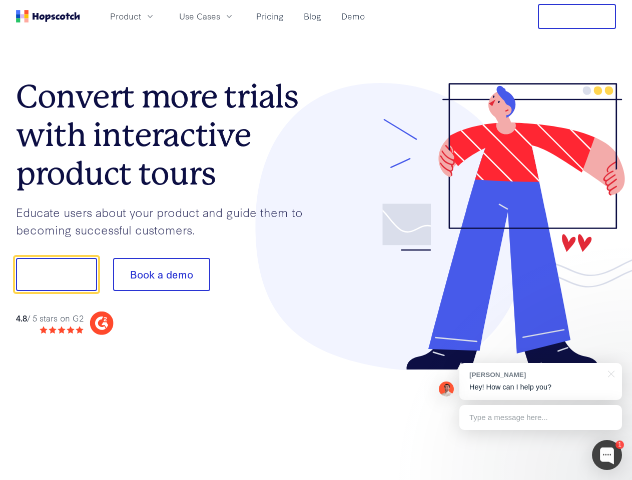 The height and width of the screenshot is (480, 632). What do you see at coordinates (200, 16) in the screenshot?
I see `span: Use Cases` at bounding box center [200, 16].